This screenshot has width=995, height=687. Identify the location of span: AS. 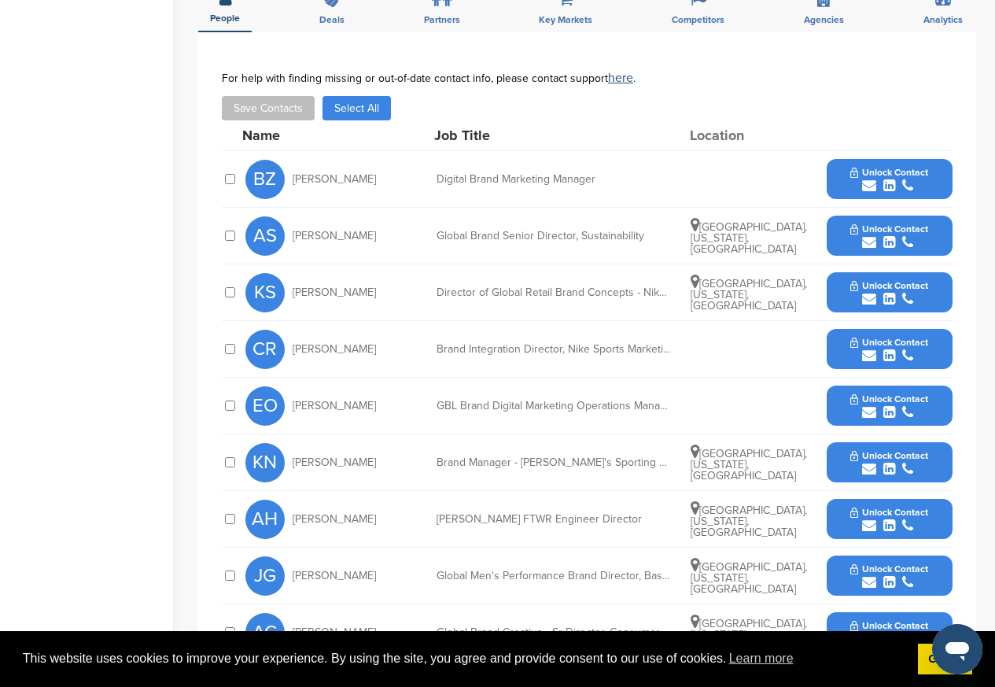
(265, 236).